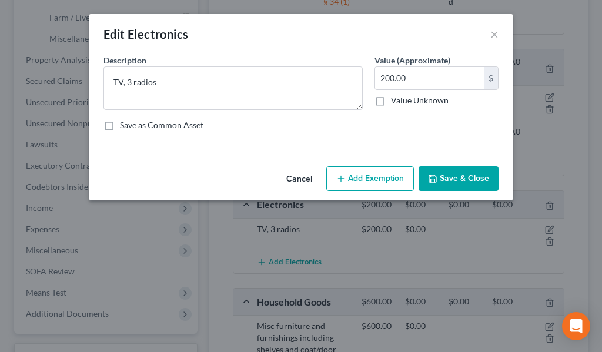 The image size is (602, 352). I want to click on div: Edit Electronics, so click(146, 34).